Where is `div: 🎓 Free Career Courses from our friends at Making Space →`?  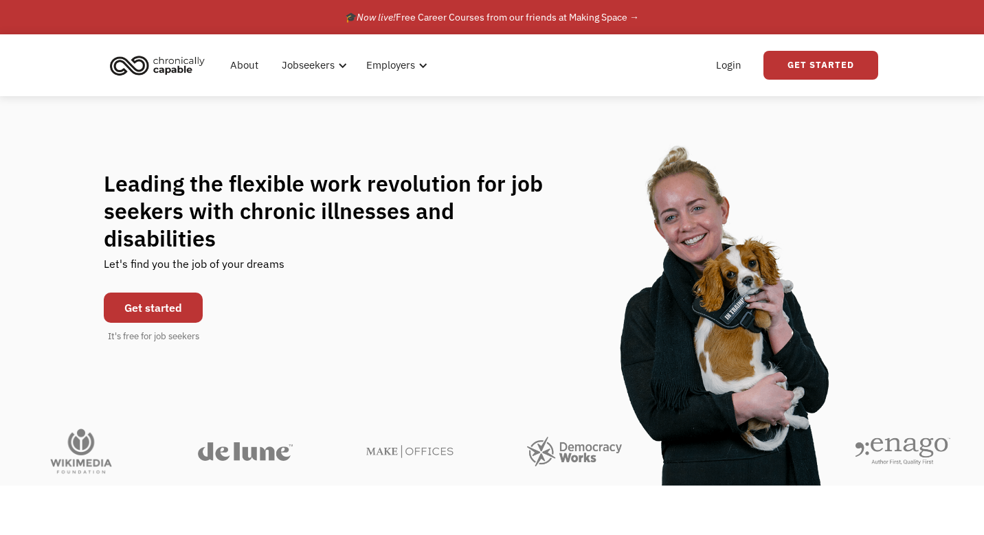 div: 🎓 Free Career Courses from our friends at Making Space → is located at coordinates (492, 17).